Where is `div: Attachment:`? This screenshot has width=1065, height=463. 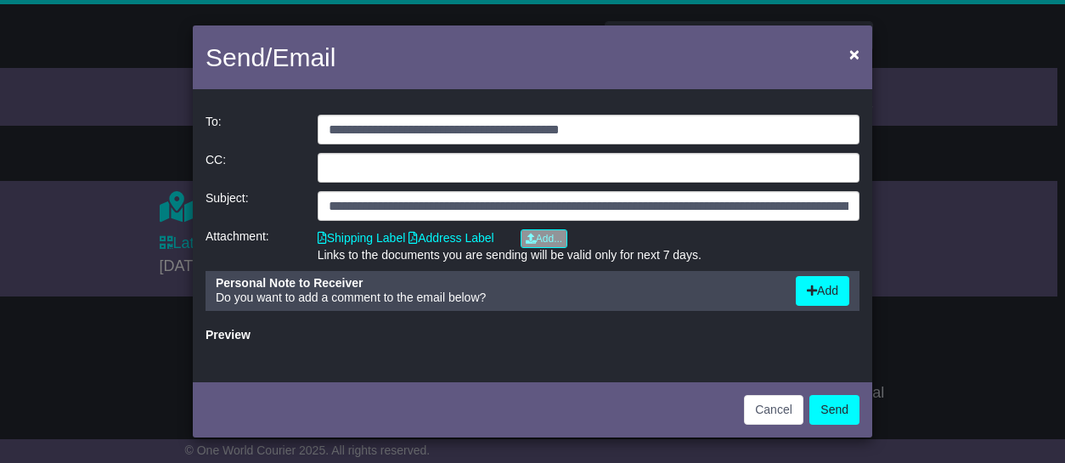
div: Attachment: is located at coordinates (253, 245).